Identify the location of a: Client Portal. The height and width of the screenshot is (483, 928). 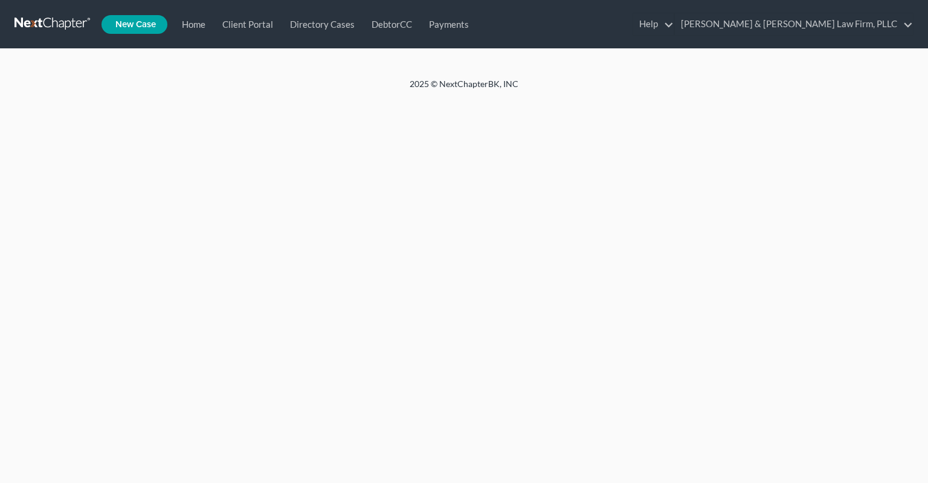
(245, 24).